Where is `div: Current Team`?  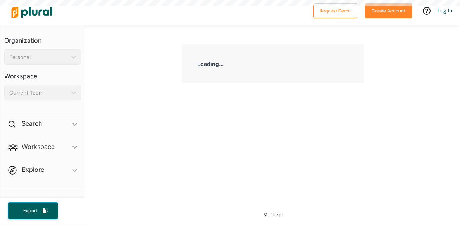
div: Current Team is located at coordinates (39, 93).